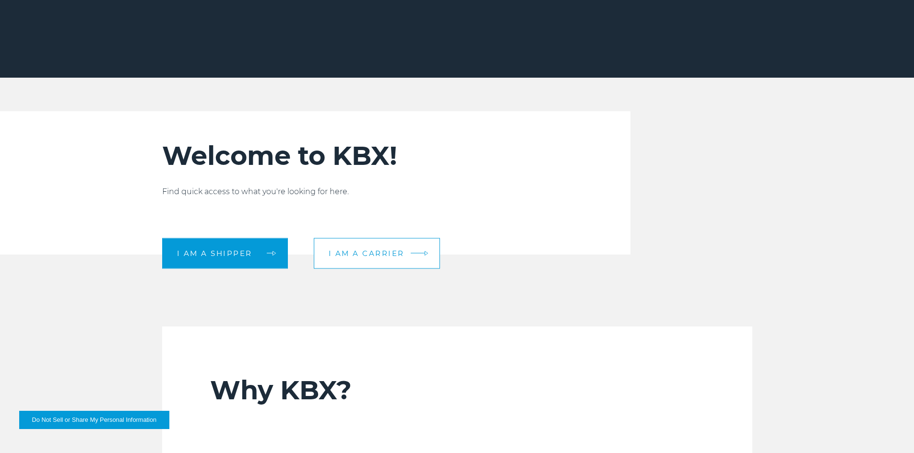 This screenshot has height=453, width=914. I want to click on a: I am a shipper arrow arrow, so click(225, 253).